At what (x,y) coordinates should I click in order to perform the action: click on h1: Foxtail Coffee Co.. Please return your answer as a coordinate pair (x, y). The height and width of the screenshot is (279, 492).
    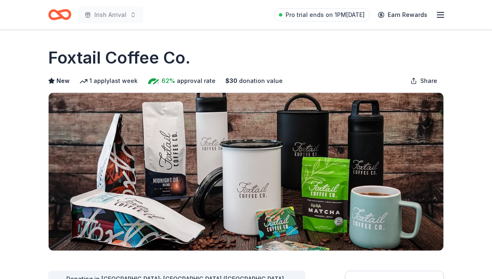
    Looking at the image, I should click on (119, 58).